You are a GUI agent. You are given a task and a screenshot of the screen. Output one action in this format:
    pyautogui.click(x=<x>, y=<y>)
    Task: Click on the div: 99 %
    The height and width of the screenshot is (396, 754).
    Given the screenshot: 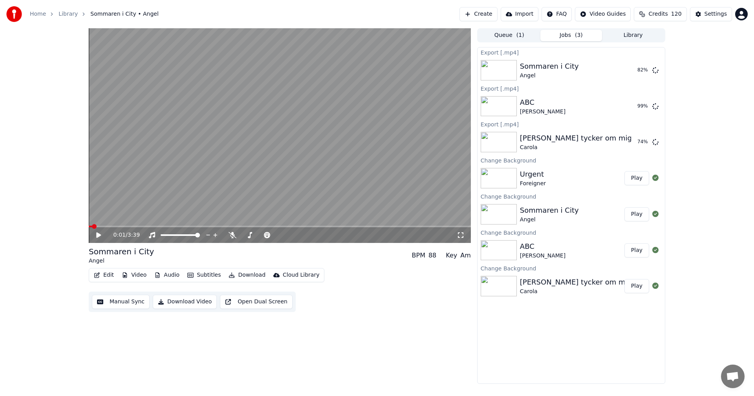 What is the action you would take?
    pyautogui.click(x=643, y=106)
    